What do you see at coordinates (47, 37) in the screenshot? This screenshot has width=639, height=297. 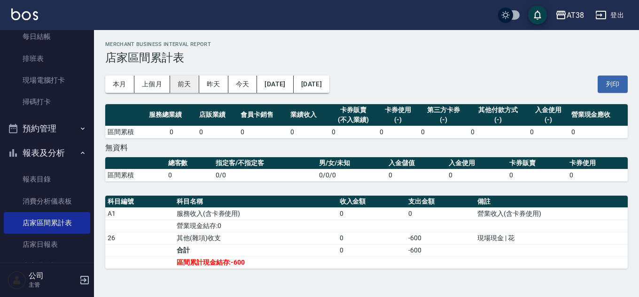 I see `a: 每日結帳` at bounding box center [47, 37].